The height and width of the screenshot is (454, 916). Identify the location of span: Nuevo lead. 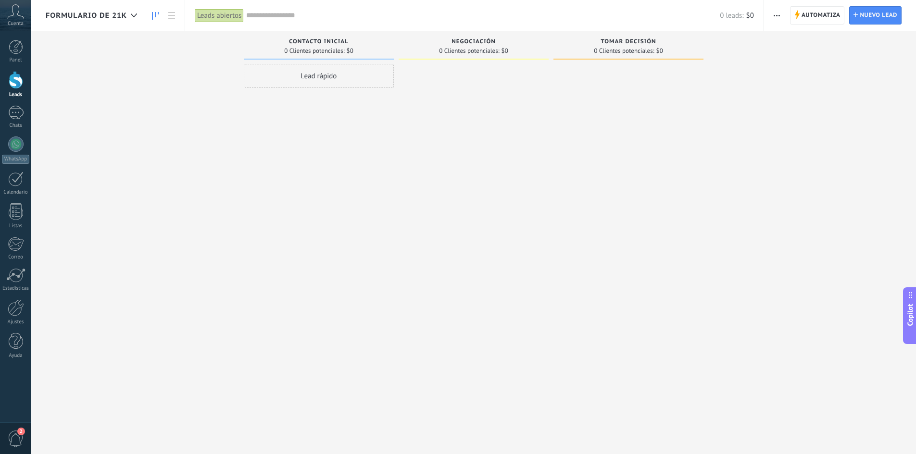
(878, 15).